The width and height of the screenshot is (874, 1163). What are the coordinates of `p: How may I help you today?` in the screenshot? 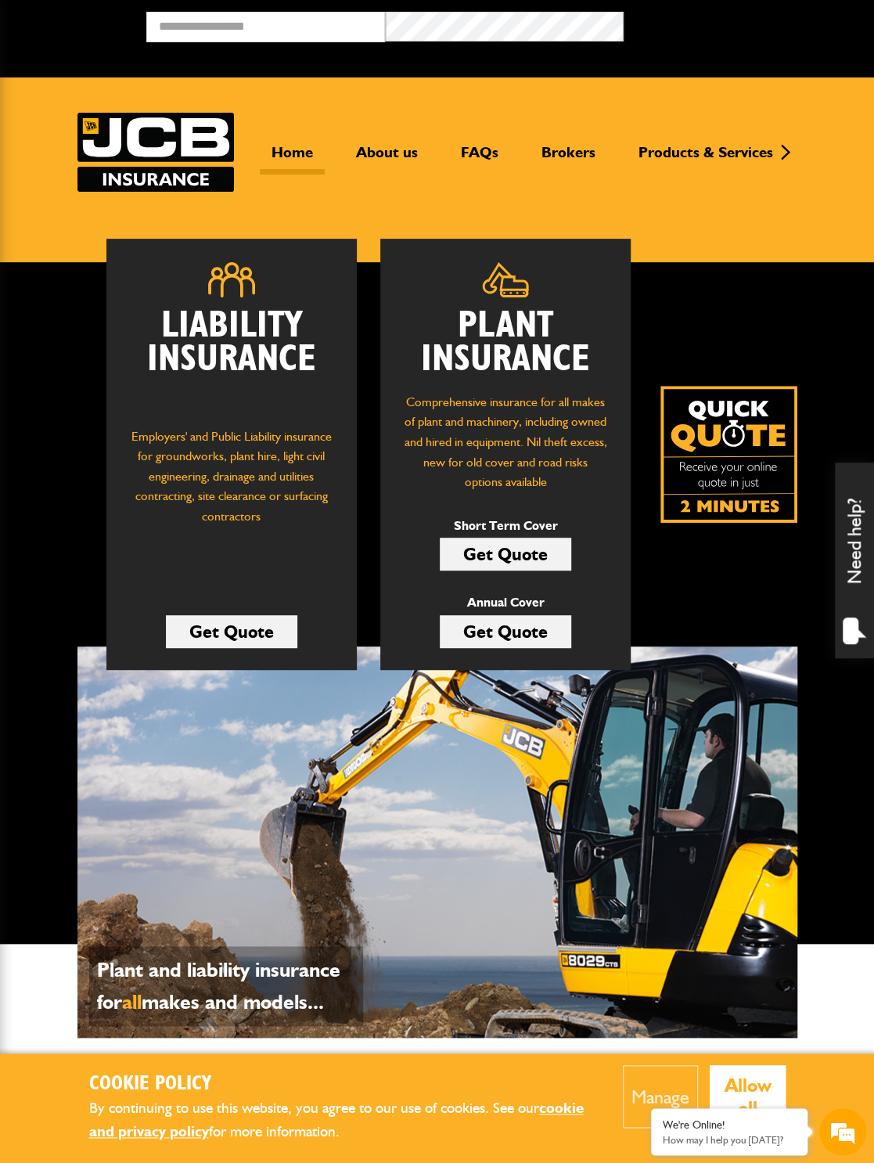 It's located at (730, 1140).